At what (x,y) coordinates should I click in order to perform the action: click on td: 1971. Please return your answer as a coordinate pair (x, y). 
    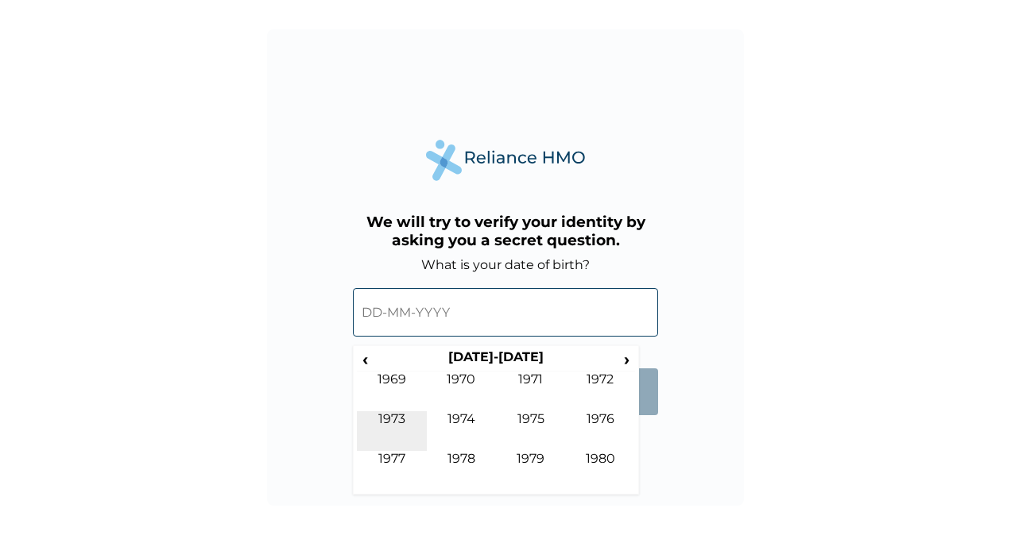
    Looking at the image, I should click on (531, 392).